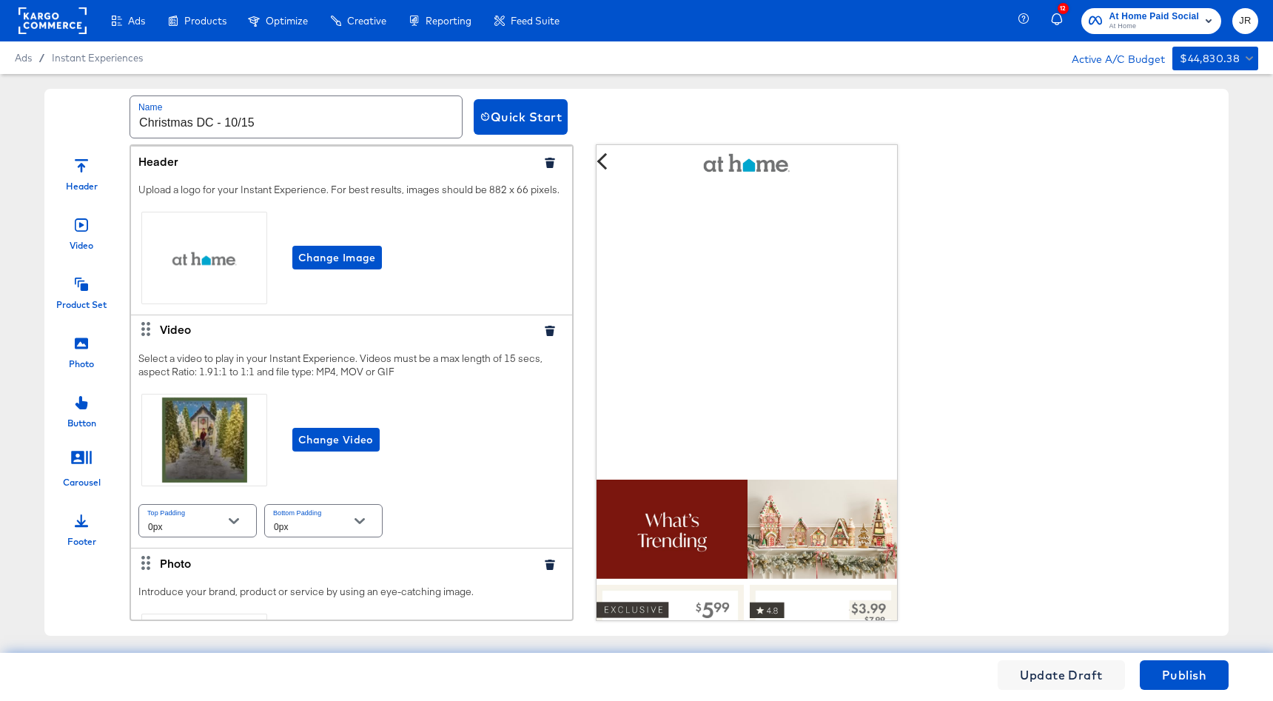 Image resolution: width=1273 pixels, height=701 pixels. Describe the element at coordinates (1154, 27) in the screenshot. I see `span: At Home` at that location.